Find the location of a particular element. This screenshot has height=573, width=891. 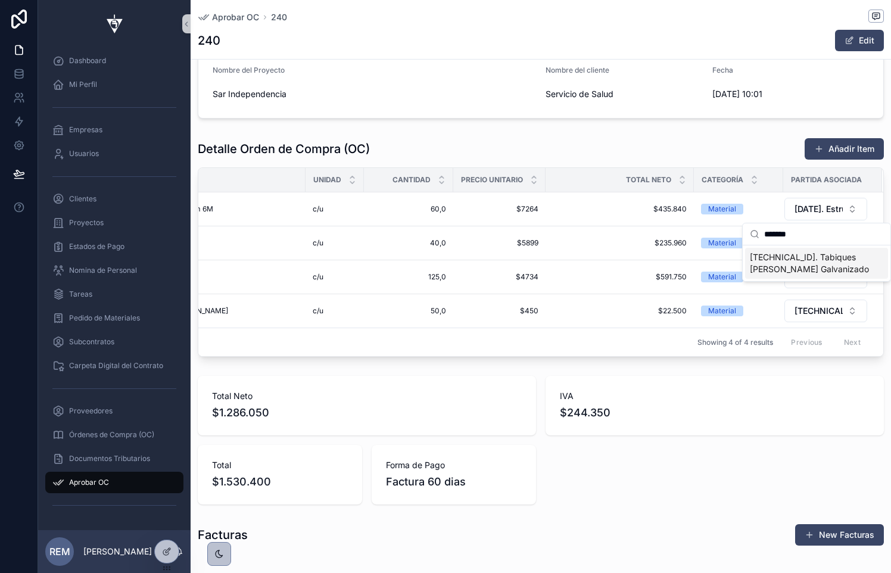

a: Clientes is located at coordinates (114, 199).